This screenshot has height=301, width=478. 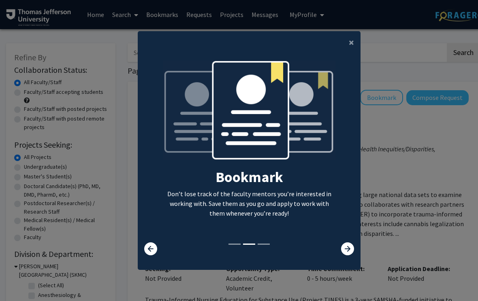 What do you see at coordinates (249, 204) in the screenshot?
I see `p: Don’t lose track of the faculty mentors you’re interested in working with. Save them as you go an...` at bounding box center [249, 204].